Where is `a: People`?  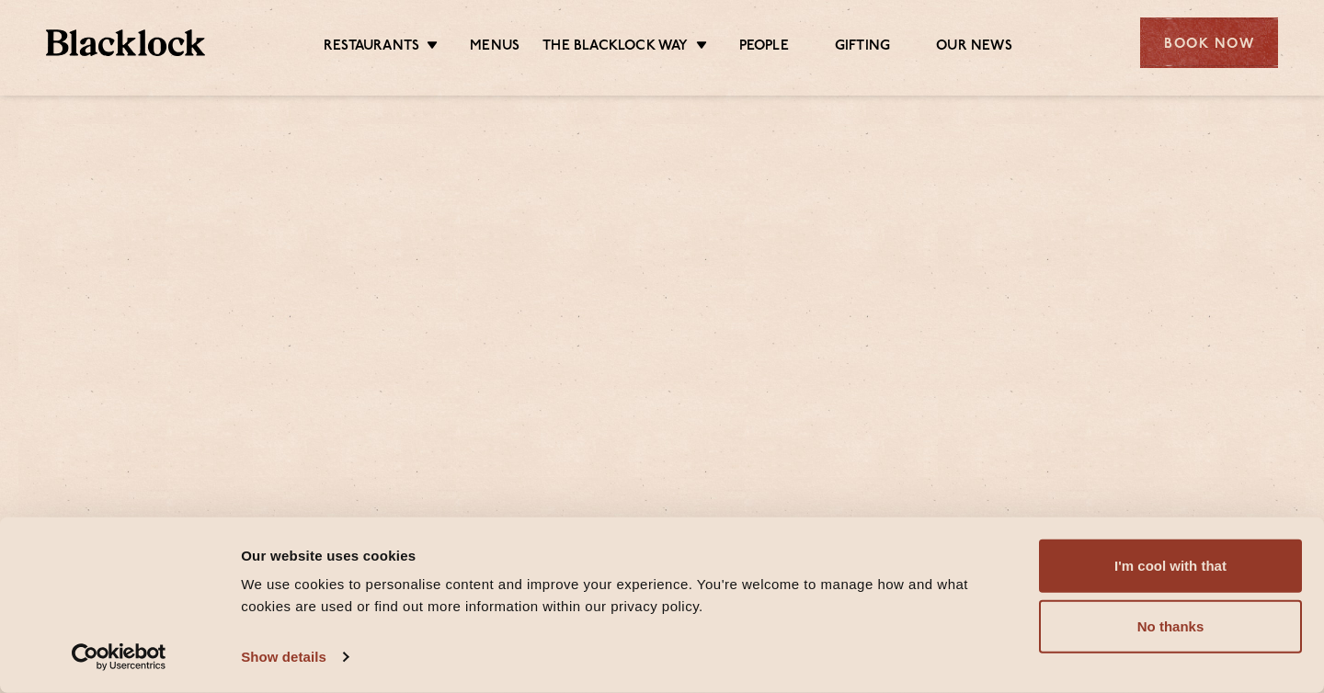 a: People is located at coordinates (764, 48).